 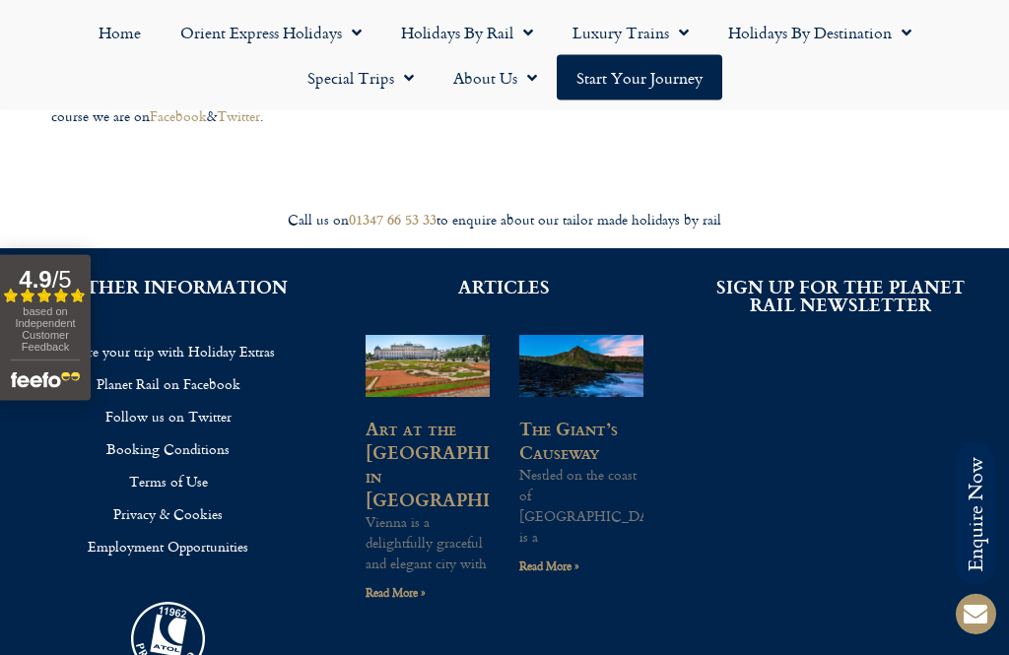 I want to click on a: Special Trips, so click(x=361, y=78).